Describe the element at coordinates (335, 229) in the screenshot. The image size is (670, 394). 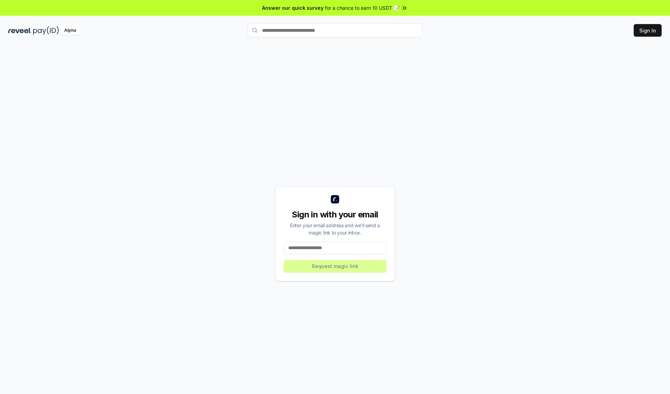
I see `div: Enter your email address and we’ll send a magic link to your inbox.` at that location.